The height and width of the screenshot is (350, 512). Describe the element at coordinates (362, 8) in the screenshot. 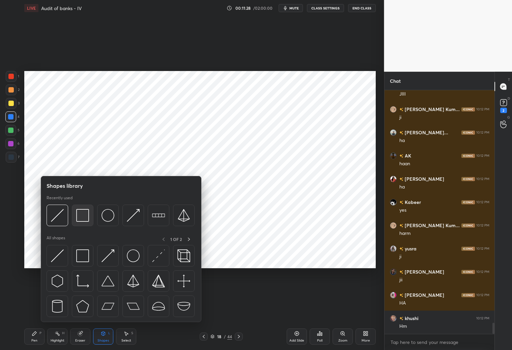

I see `button: End Class` at that location.